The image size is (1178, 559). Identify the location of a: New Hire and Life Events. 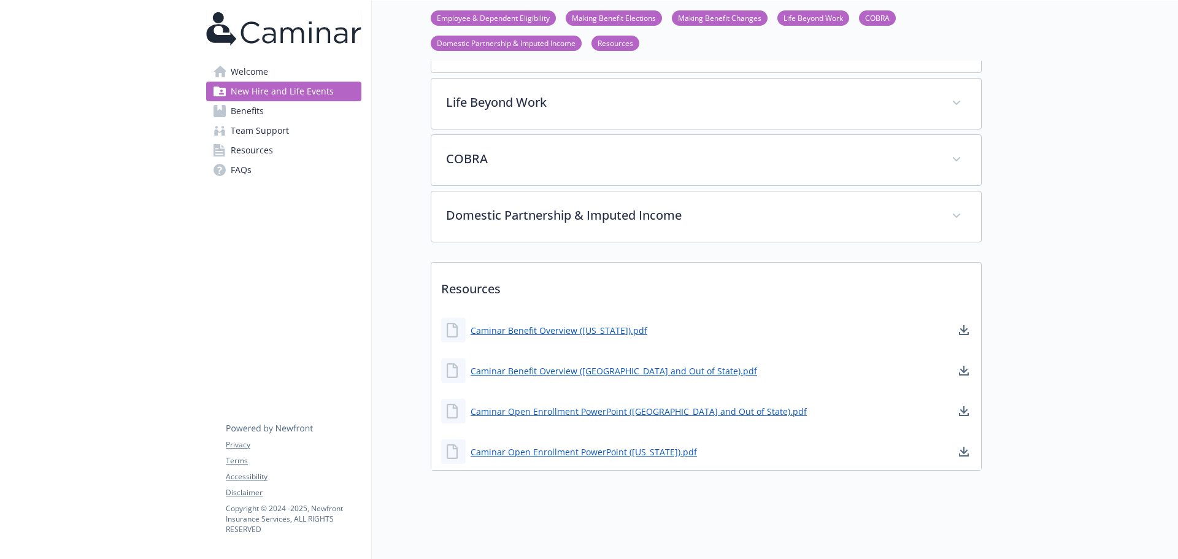
(283, 91).